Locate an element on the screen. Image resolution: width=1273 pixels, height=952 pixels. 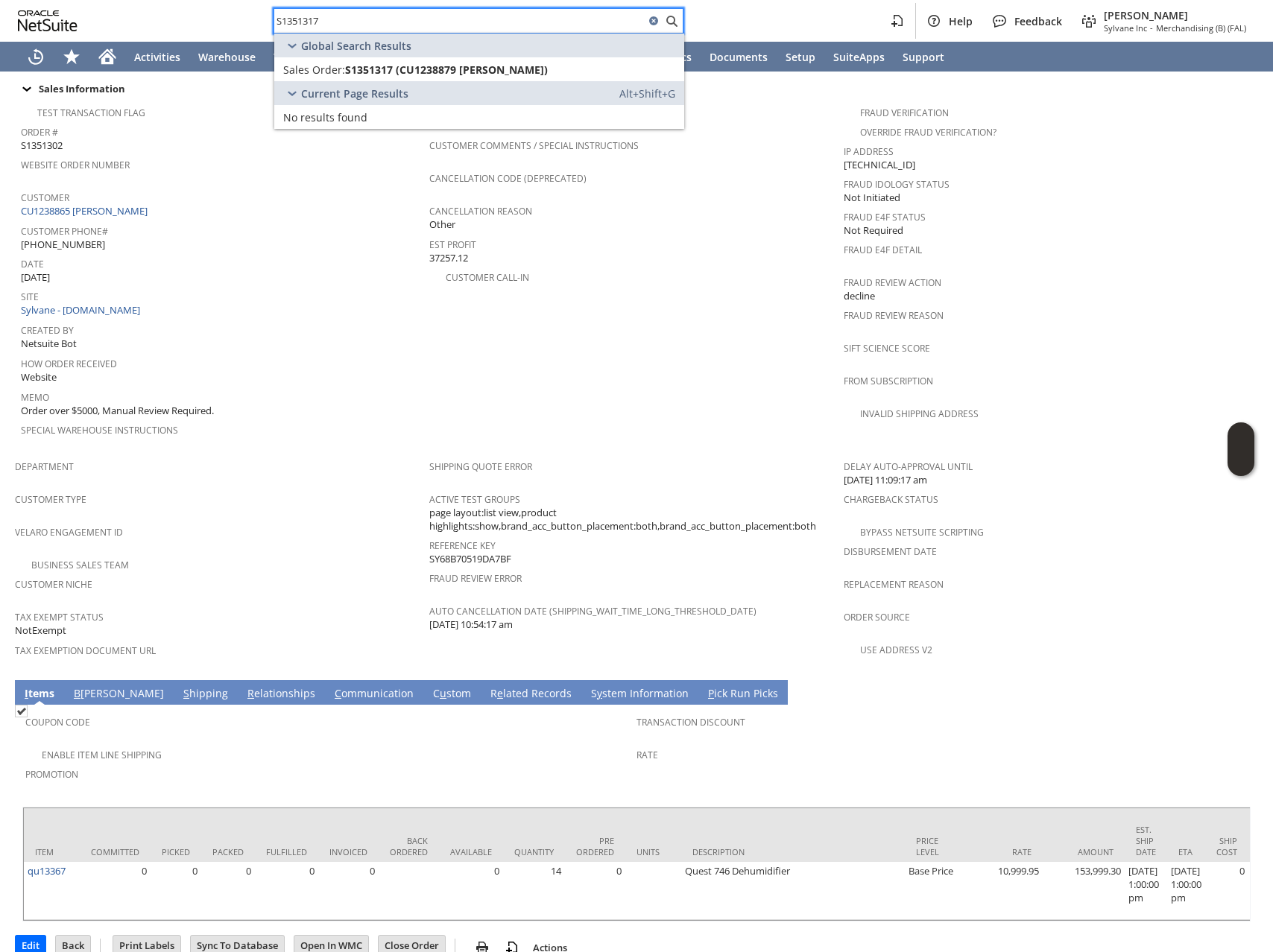
a: Active Test Groups is located at coordinates (475, 499).